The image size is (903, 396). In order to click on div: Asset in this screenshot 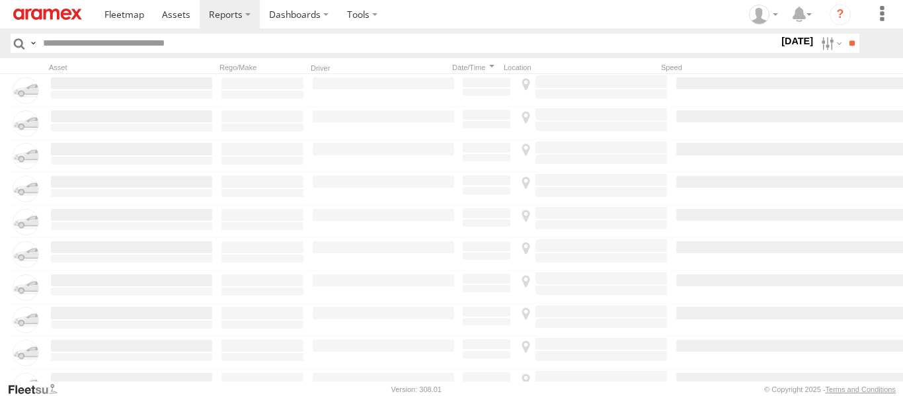, I will do `click(132, 67)`.